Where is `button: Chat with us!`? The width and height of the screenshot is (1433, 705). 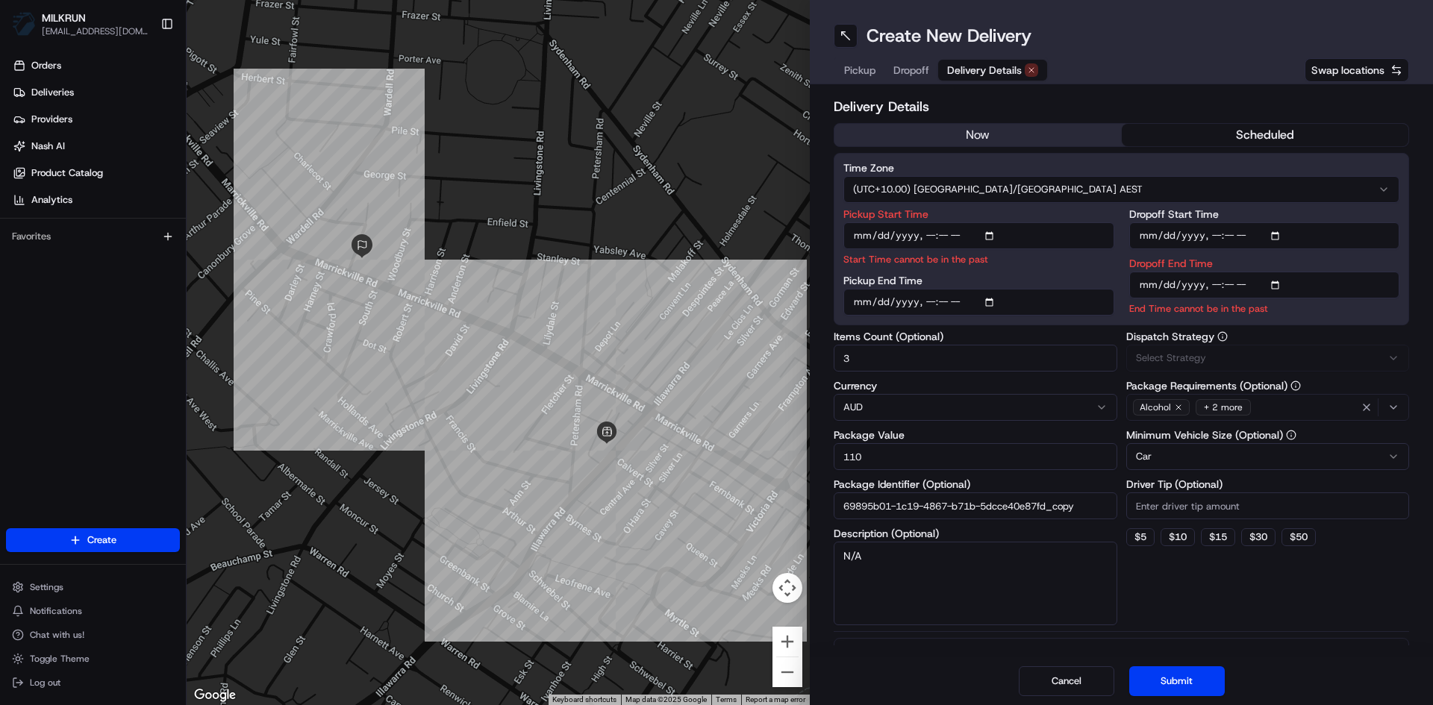
button: Chat with us! is located at coordinates (93, 635).